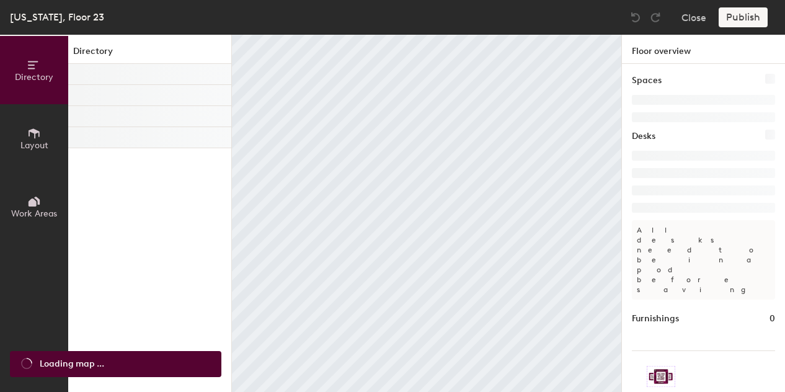  I want to click on h1: Floor overview, so click(703, 49).